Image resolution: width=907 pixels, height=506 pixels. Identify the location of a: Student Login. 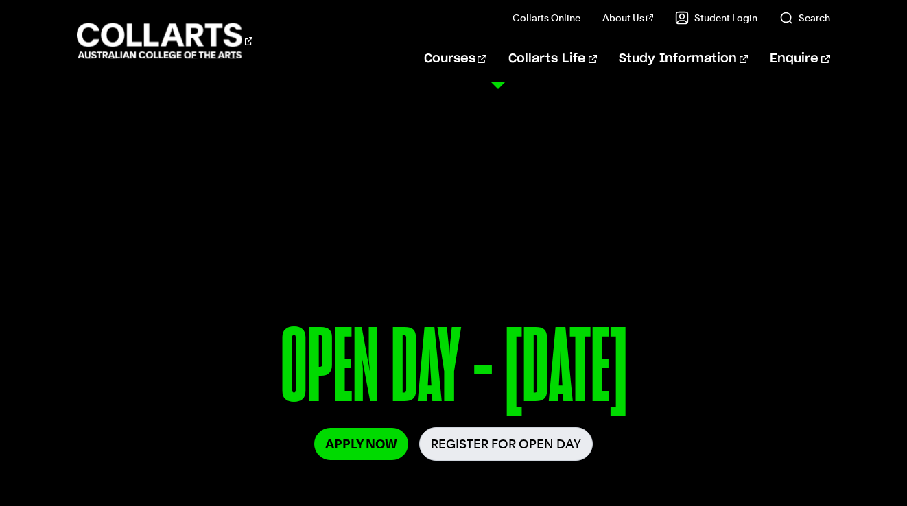
(716, 18).